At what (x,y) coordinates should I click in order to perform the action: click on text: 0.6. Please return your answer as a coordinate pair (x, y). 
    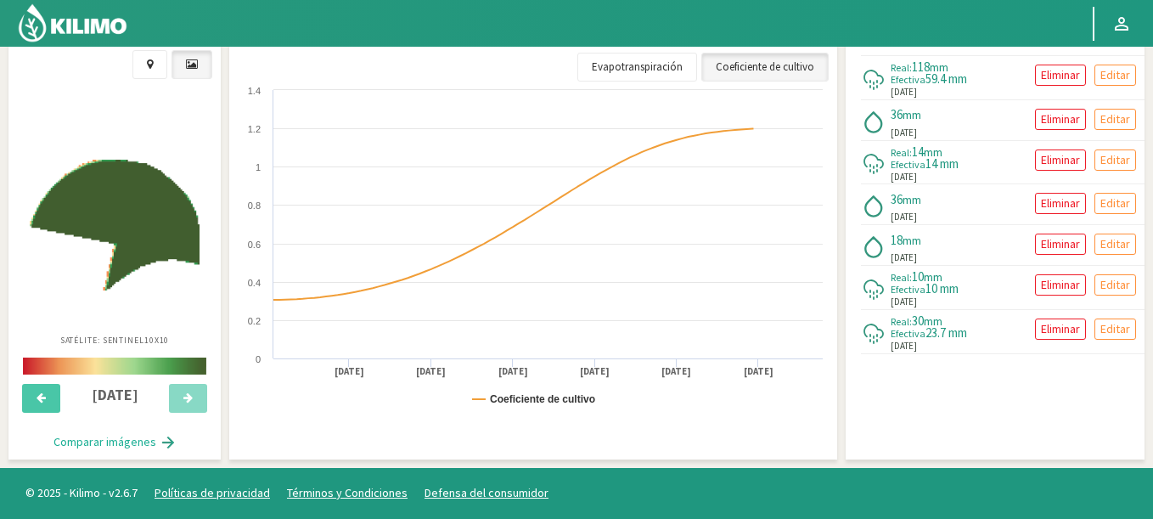
    Looking at the image, I should click on (254, 244).